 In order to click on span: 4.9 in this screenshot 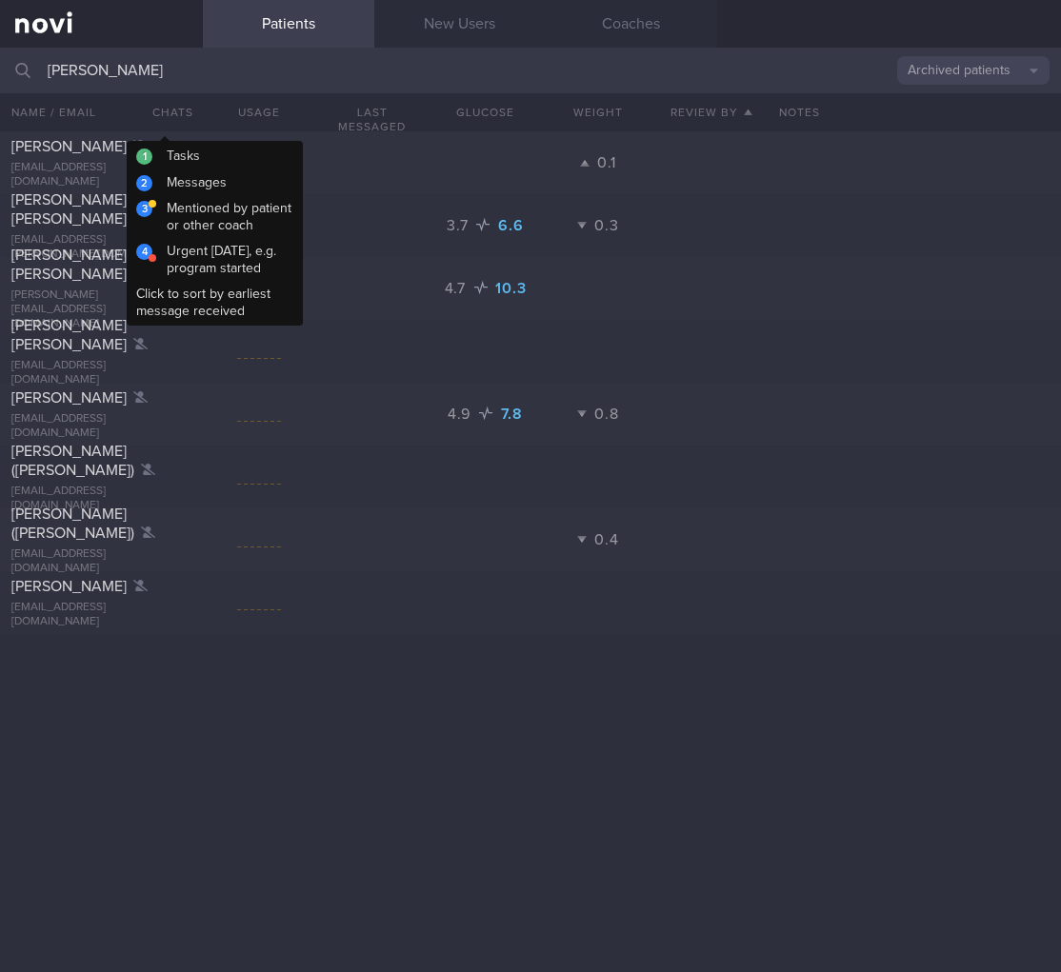, I will do `click(461, 414)`.